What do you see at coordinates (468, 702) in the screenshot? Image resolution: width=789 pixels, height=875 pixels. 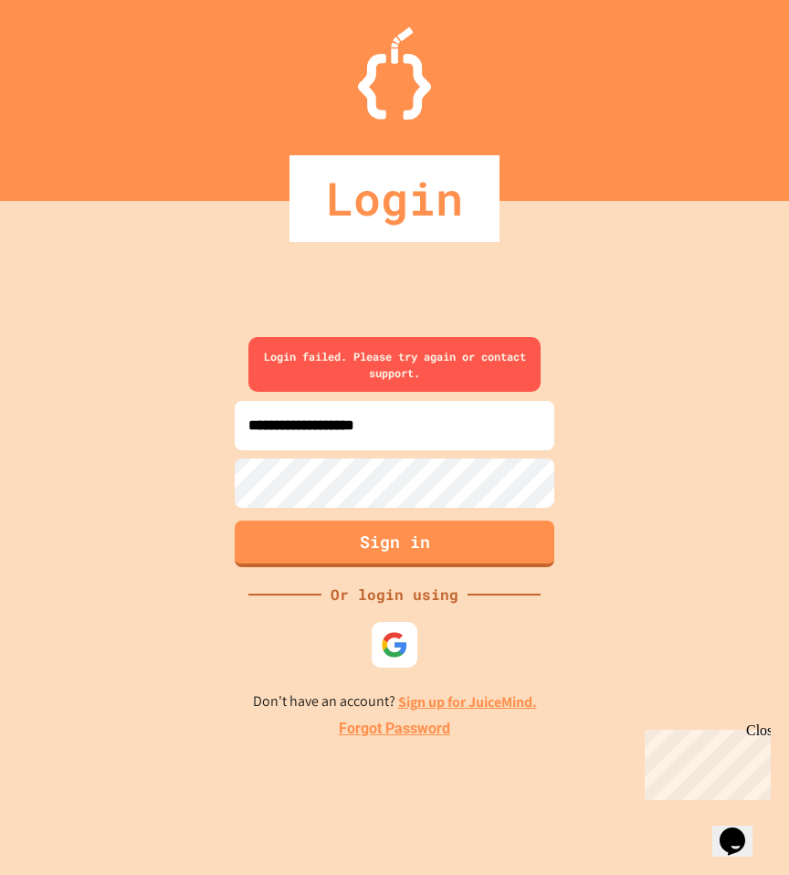 I see `a: Sign up for JuiceMind.` at bounding box center [468, 702].